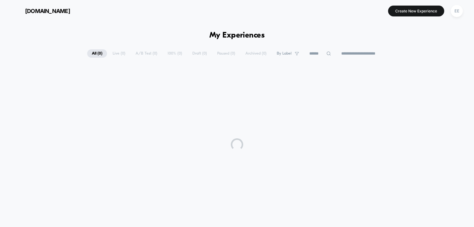 The height and width of the screenshot is (227, 474). Describe the element at coordinates (284, 53) in the screenshot. I see `span: By Label` at that location.